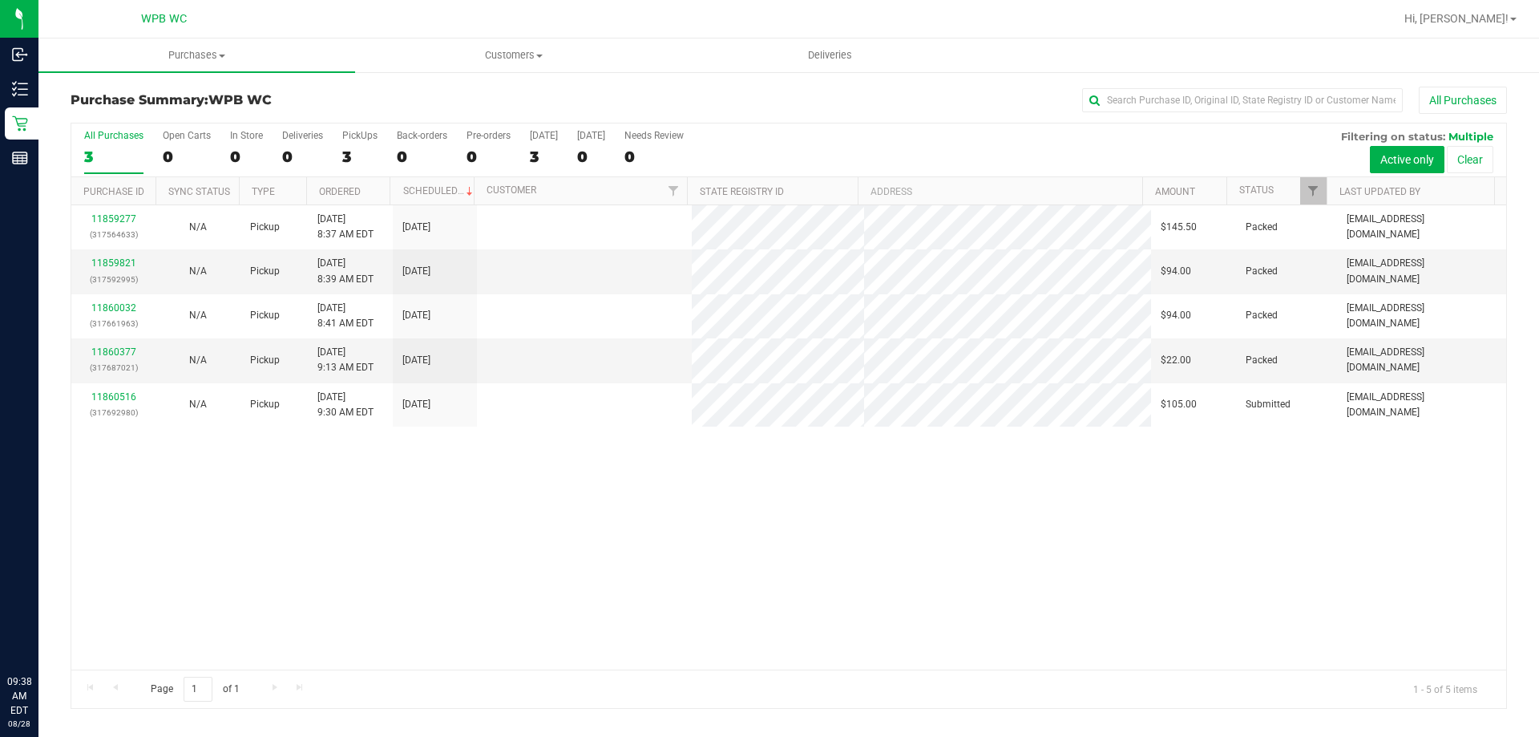 Image resolution: width=1539 pixels, height=737 pixels. I want to click on a: Customers, so click(513, 55).